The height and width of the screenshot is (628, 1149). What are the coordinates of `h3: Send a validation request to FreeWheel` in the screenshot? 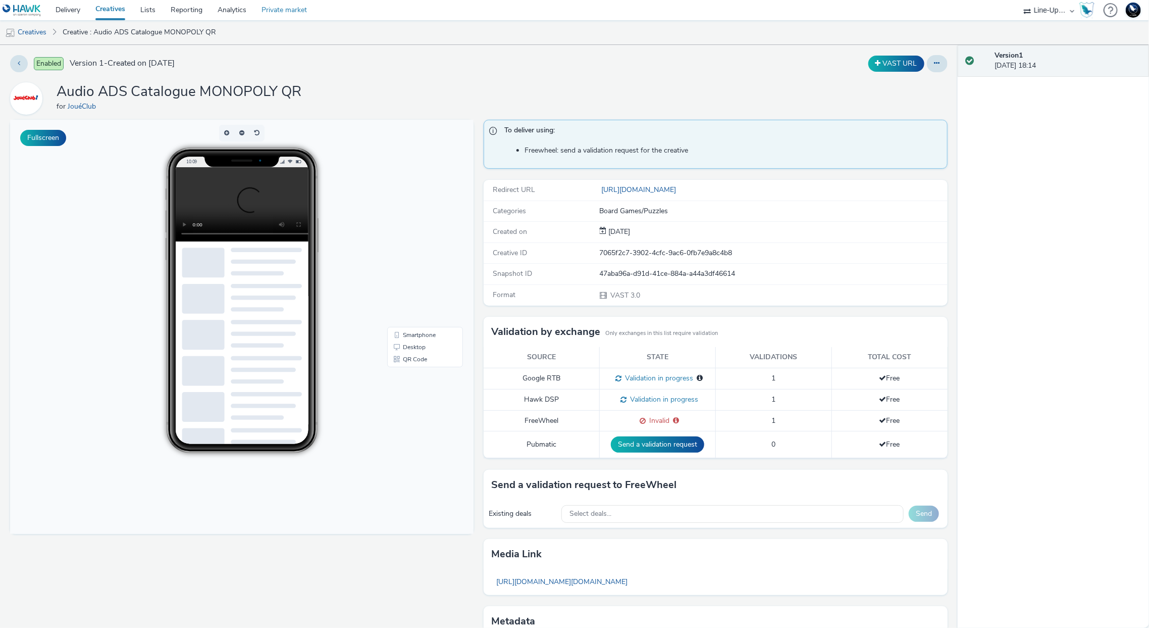 It's located at (584, 485).